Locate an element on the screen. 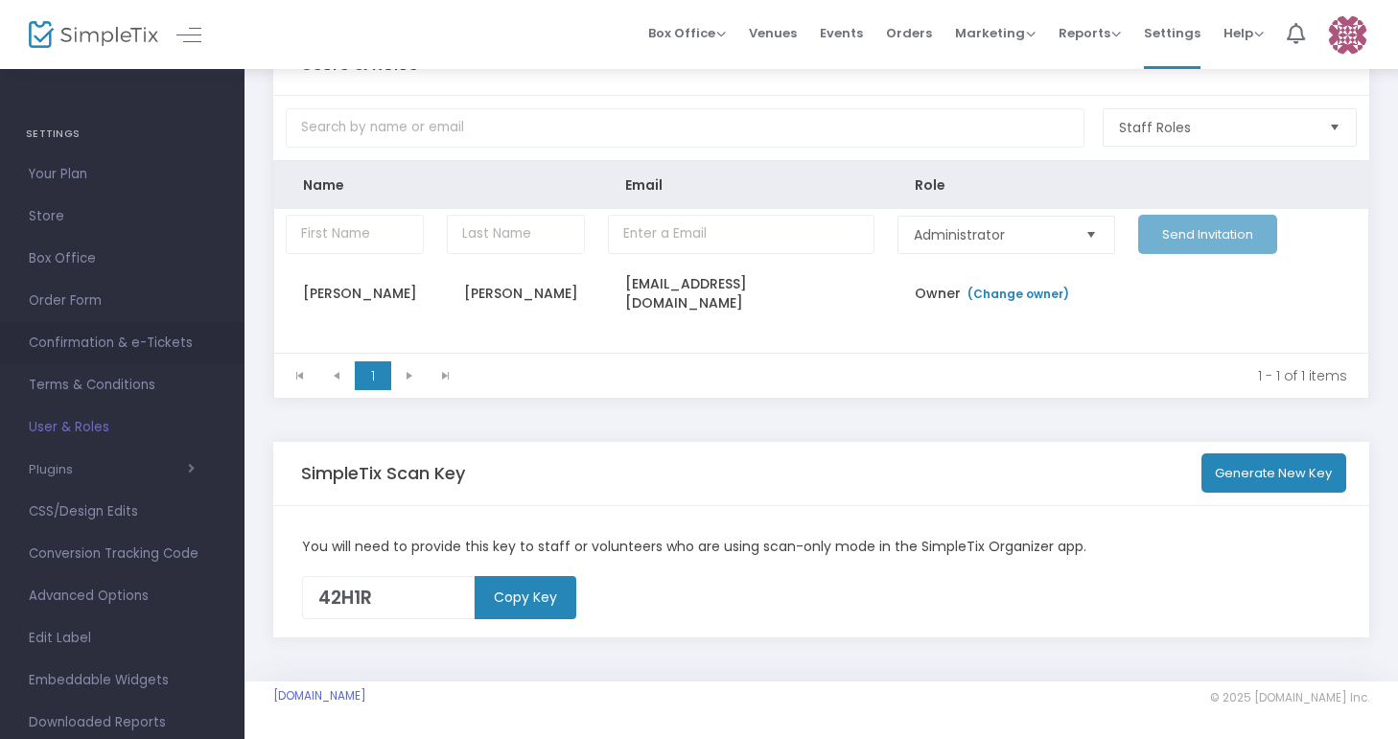 The image size is (1398, 739). button: Generate New Key is located at coordinates (1274, 473).